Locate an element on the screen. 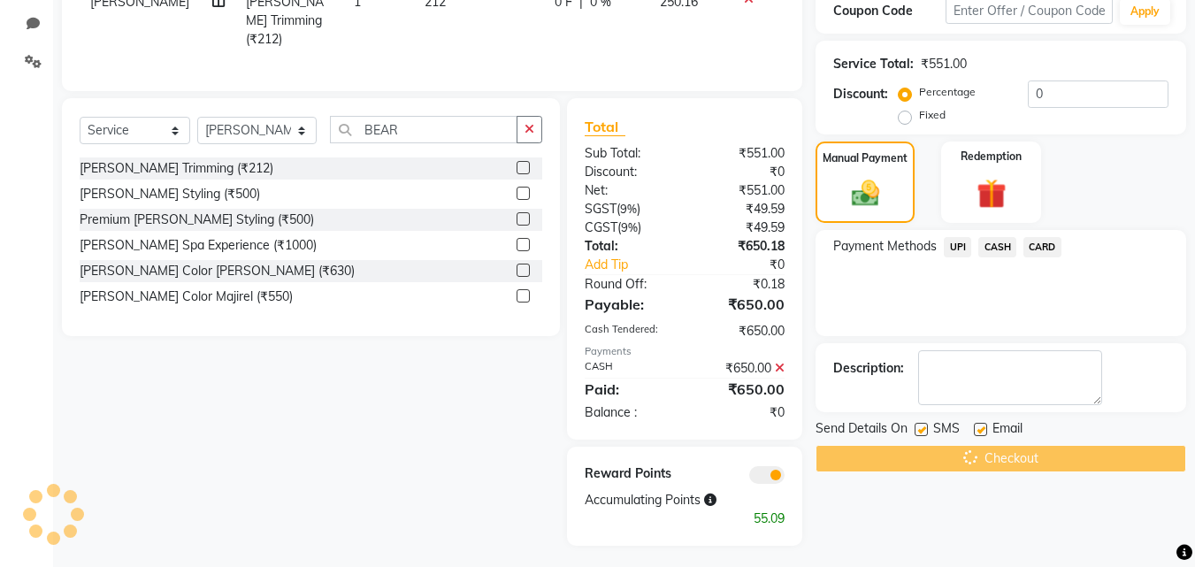 This screenshot has width=1195, height=567. img: _gift.svg is located at coordinates (992, 193).